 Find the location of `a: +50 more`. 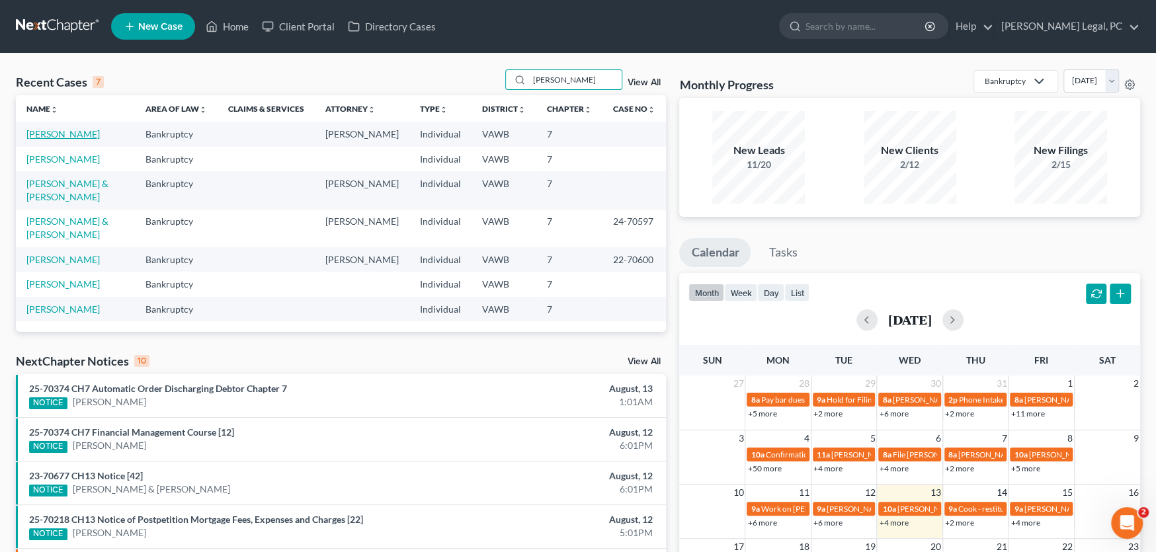

a: +50 more is located at coordinates (764, 468).